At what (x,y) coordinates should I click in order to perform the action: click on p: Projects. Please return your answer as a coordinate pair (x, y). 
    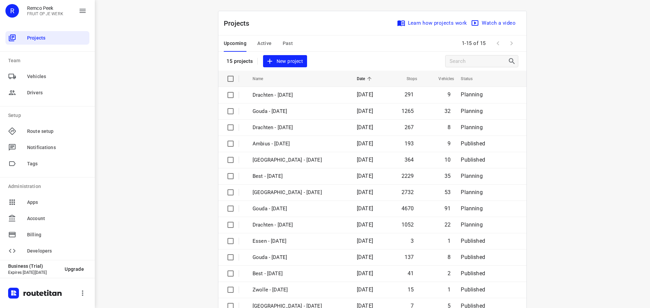
    Looking at the image, I should click on (239, 23).